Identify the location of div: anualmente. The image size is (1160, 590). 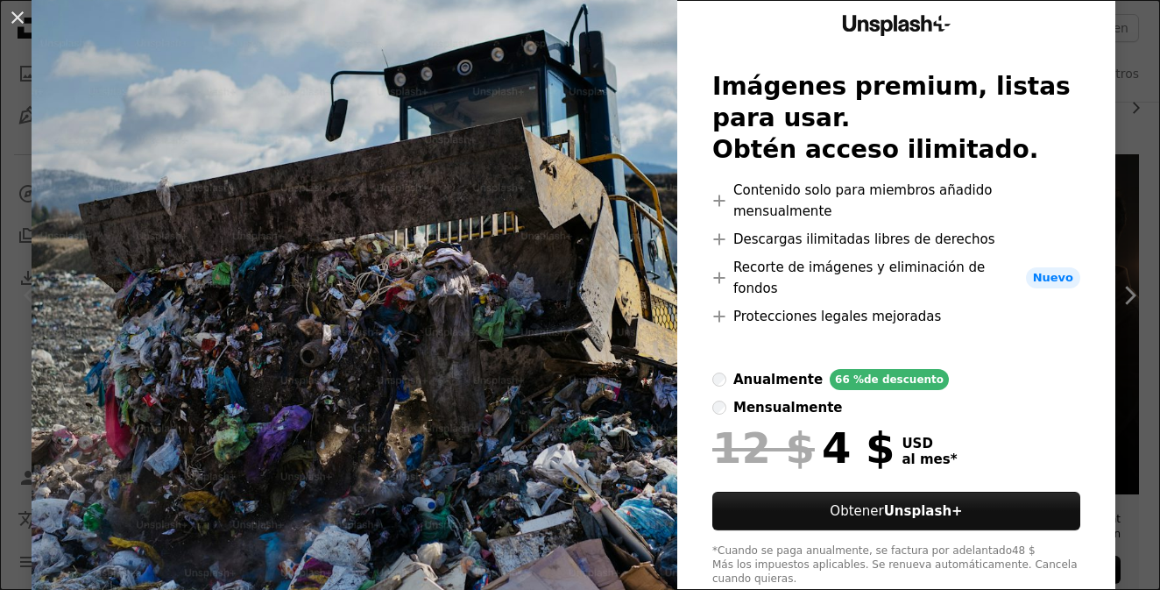
(778, 379).